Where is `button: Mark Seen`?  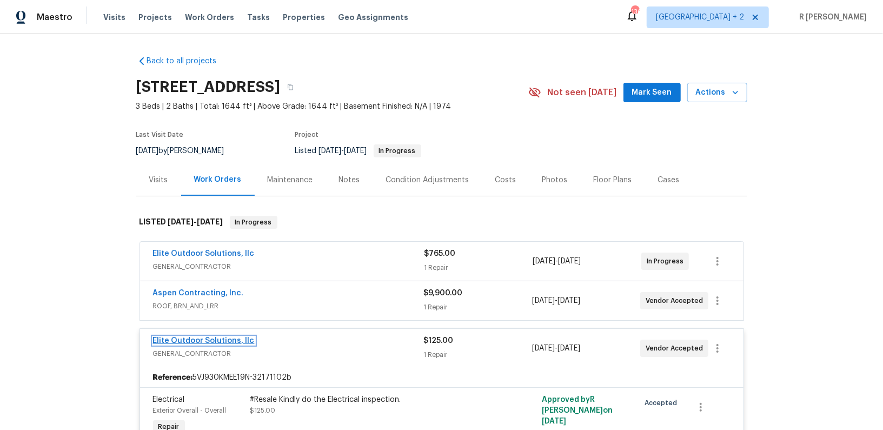
button: Mark Seen is located at coordinates (652, 92).